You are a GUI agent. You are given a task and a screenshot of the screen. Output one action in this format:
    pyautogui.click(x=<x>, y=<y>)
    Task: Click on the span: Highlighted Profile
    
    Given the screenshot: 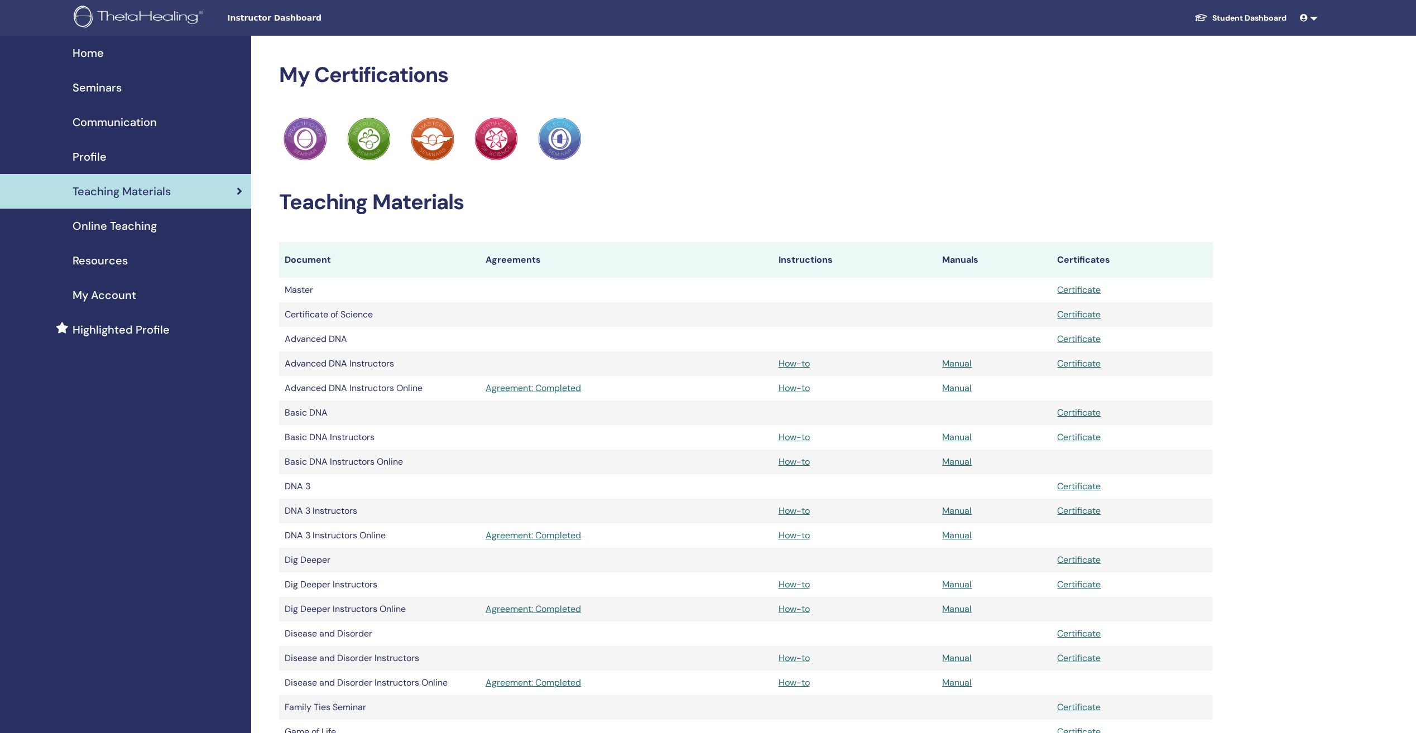 What is the action you would take?
    pyautogui.click(x=121, y=330)
    